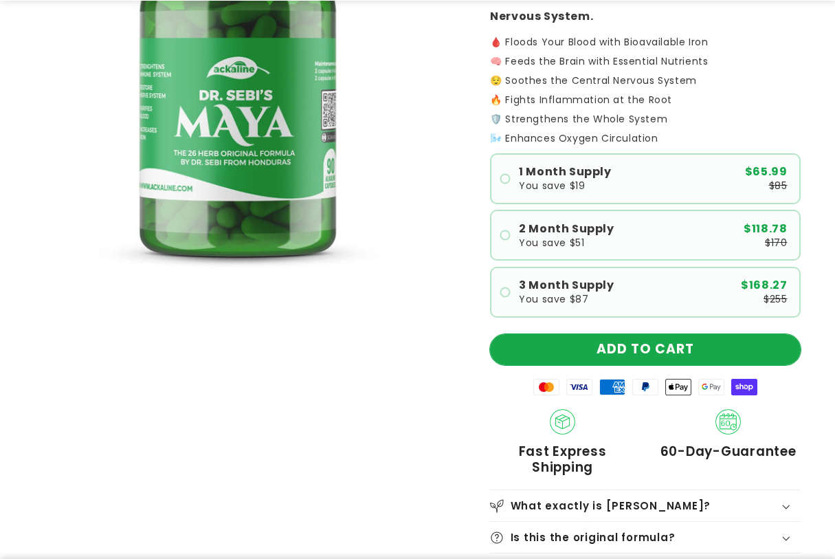 The height and width of the screenshot is (559, 835). What do you see at coordinates (565, 172) in the screenshot?
I see `span: 1 Month Supply` at bounding box center [565, 172].